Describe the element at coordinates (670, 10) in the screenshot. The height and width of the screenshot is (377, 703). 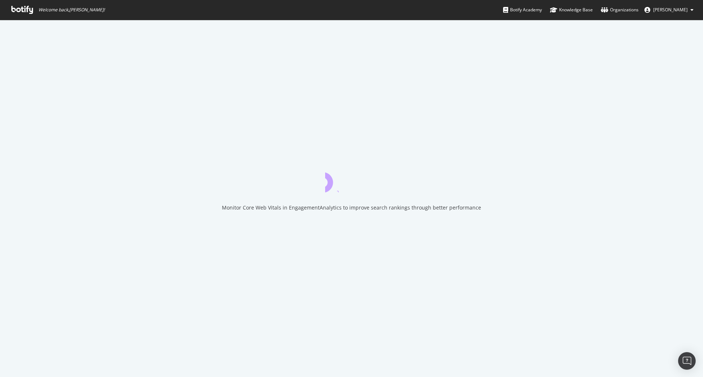
I see `span: Joanne Brickles` at that location.